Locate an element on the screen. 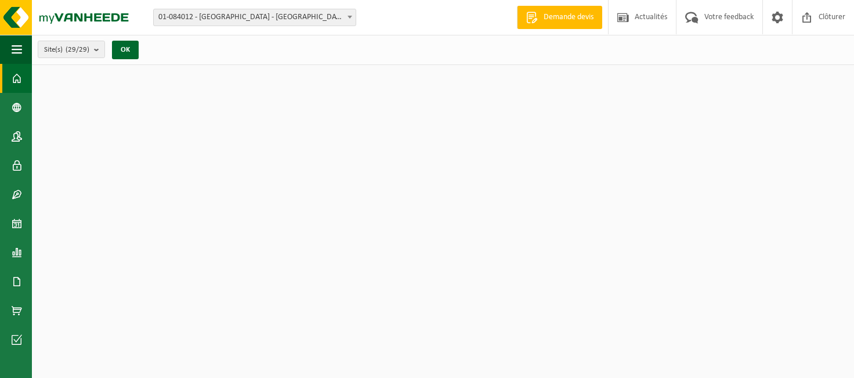 The width and height of the screenshot is (854, 378). button: OK is located at coordinates (125, 50).